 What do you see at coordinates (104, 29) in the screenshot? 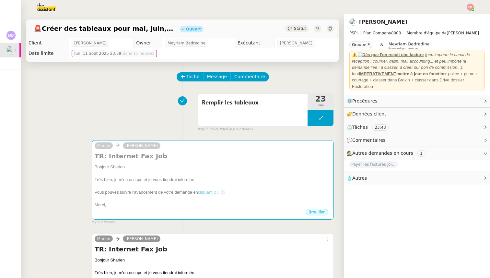
I see `span: Créer des tableaux pour mai, juin, juillet` at bounding box center [104, 29].